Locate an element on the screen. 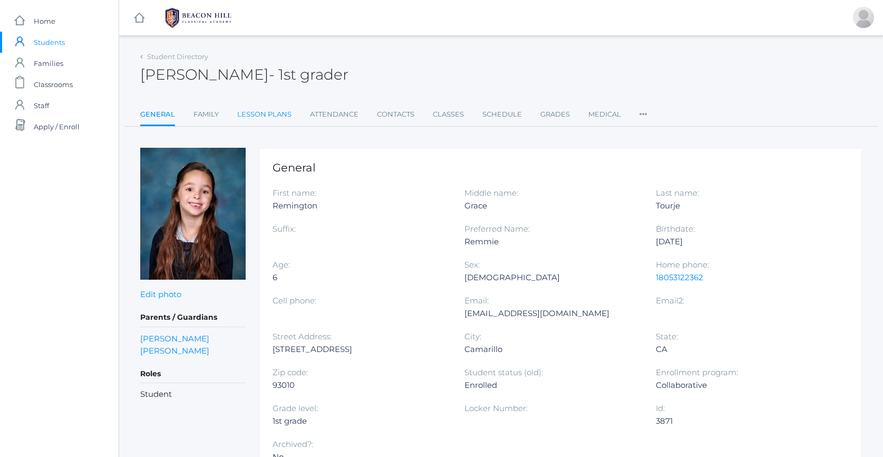 The width and height of the screenshot is (883, 457). label: Birthdate: is located at coordinates (676, 228).